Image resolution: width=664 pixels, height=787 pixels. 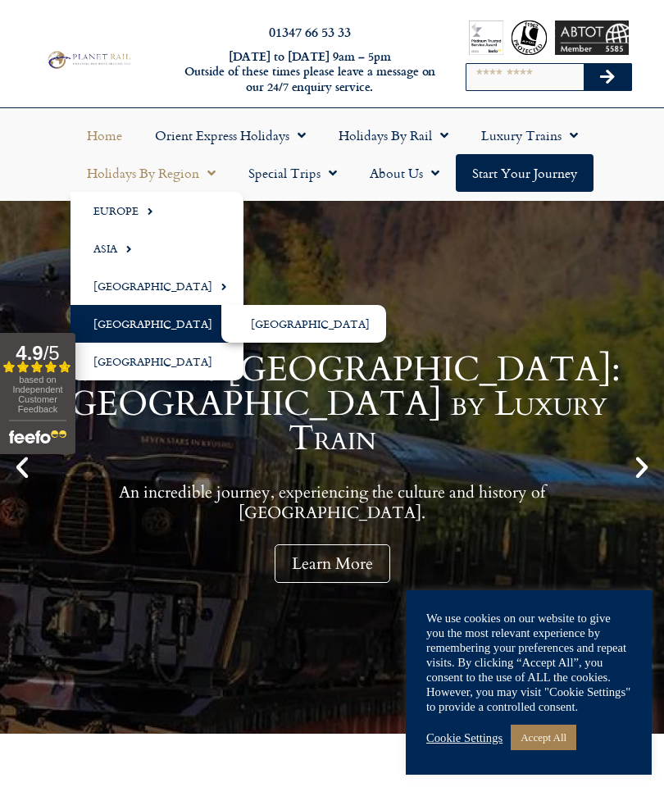 I want to click on div: Previous slide, so click(x=22, y=467).